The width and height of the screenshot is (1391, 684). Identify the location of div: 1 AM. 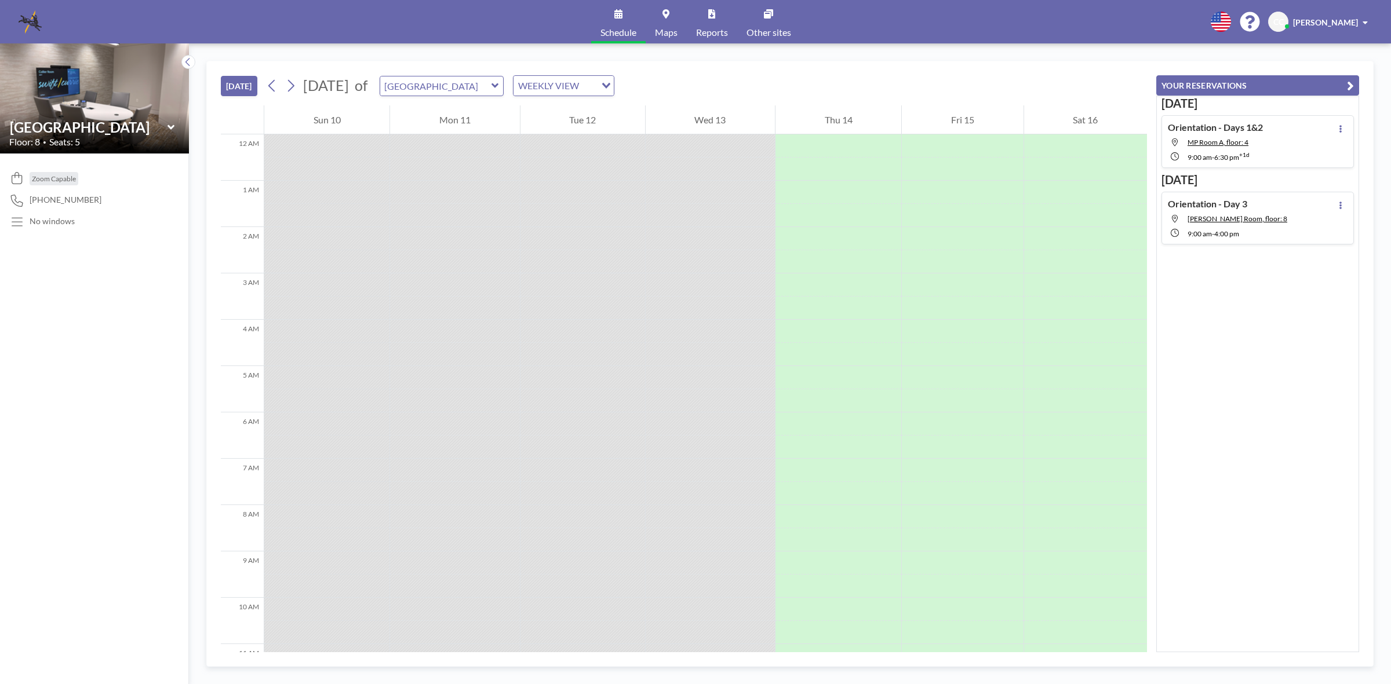
(242, 204).